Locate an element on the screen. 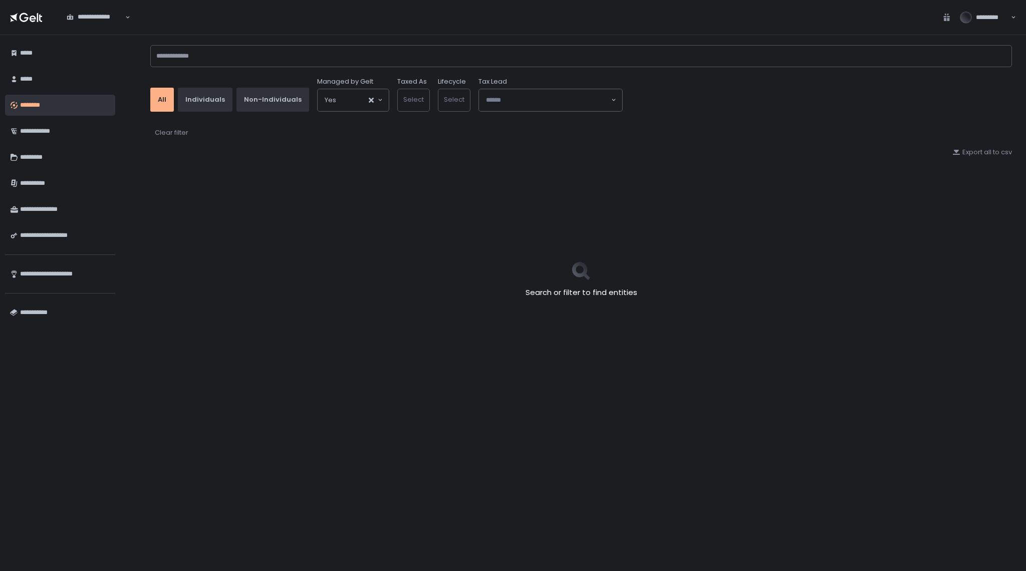 The image size is (1026, 571). h2: Search or filter to find entities is located at coordinates (581, 292).